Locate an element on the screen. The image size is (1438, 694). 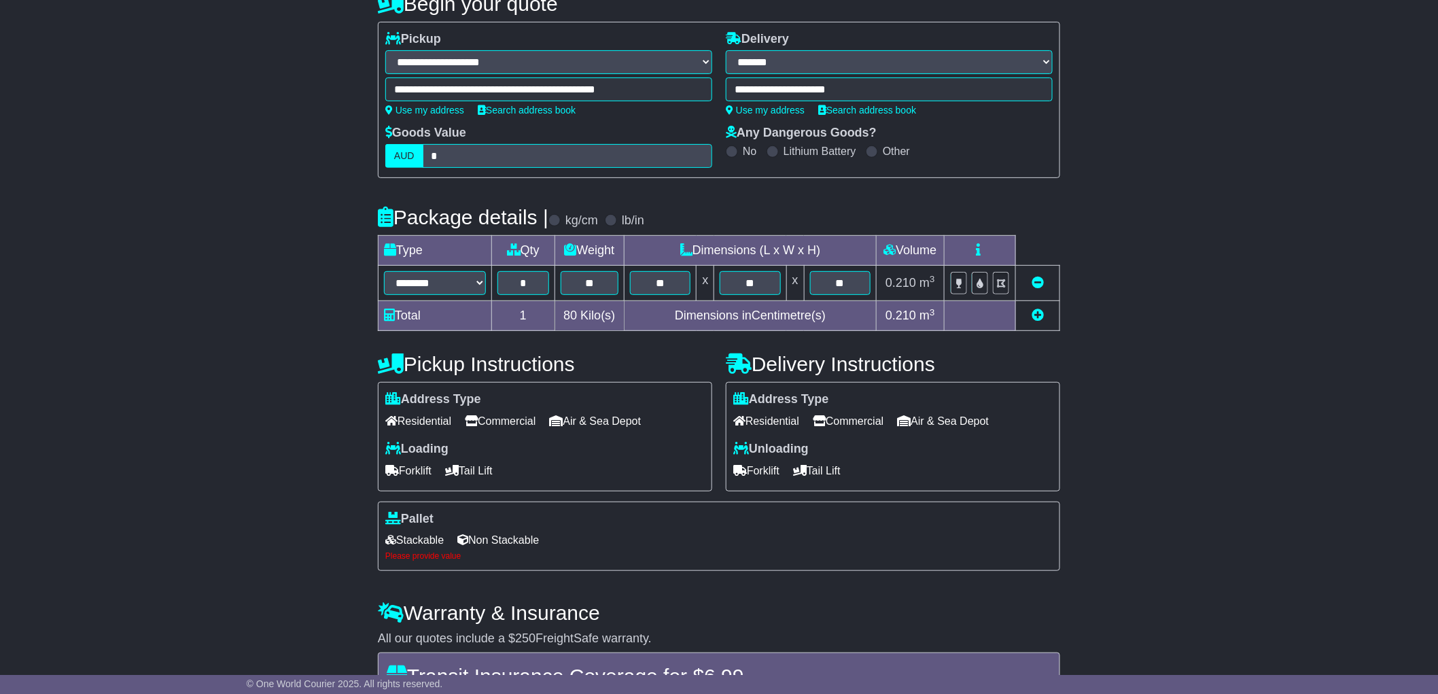
label: kg/cm is located at coordinates (582, 221).